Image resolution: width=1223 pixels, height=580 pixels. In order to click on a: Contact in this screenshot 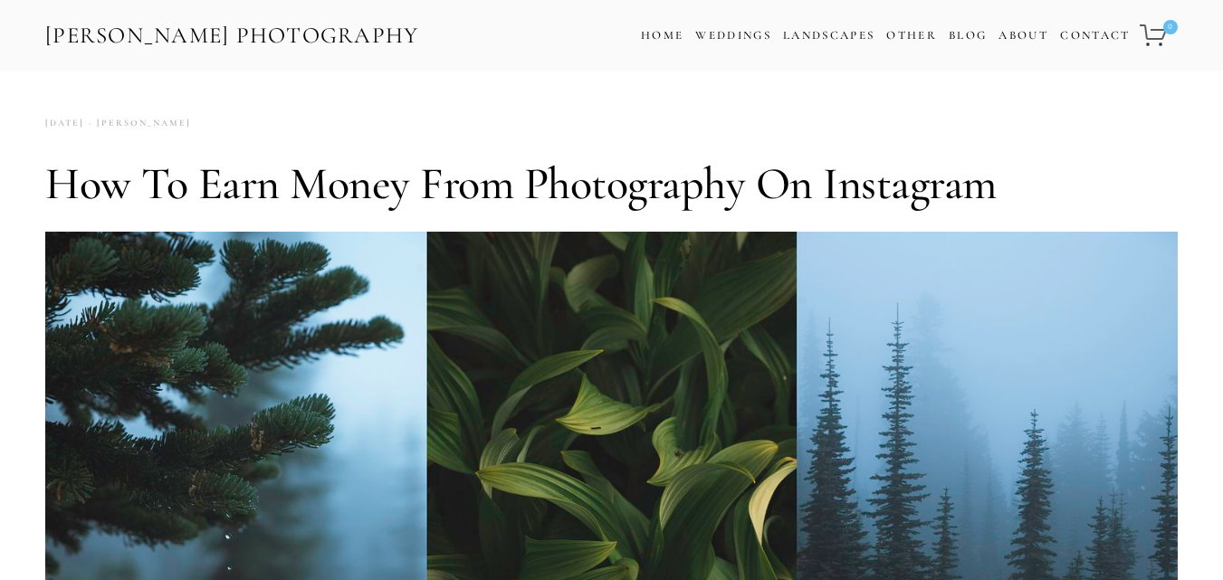, I will do `click(1094, 35)`.